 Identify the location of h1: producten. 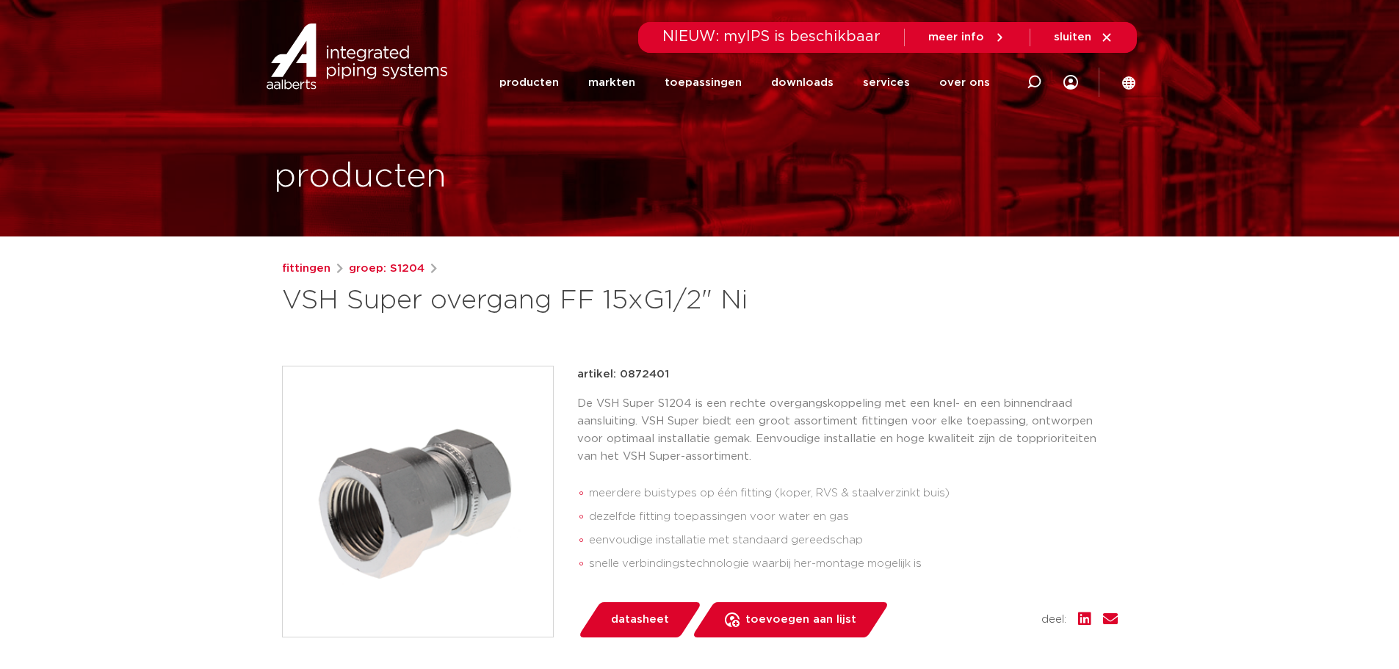
(360, 177).